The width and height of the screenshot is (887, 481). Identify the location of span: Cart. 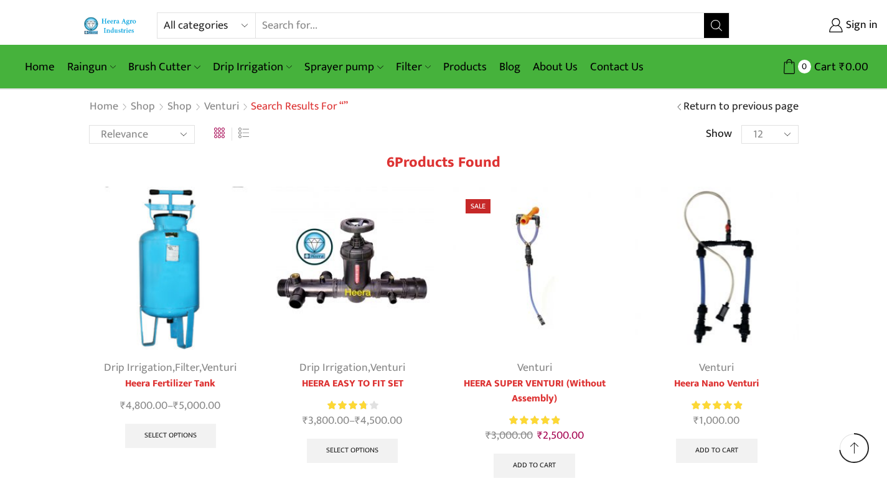
(824, 67).